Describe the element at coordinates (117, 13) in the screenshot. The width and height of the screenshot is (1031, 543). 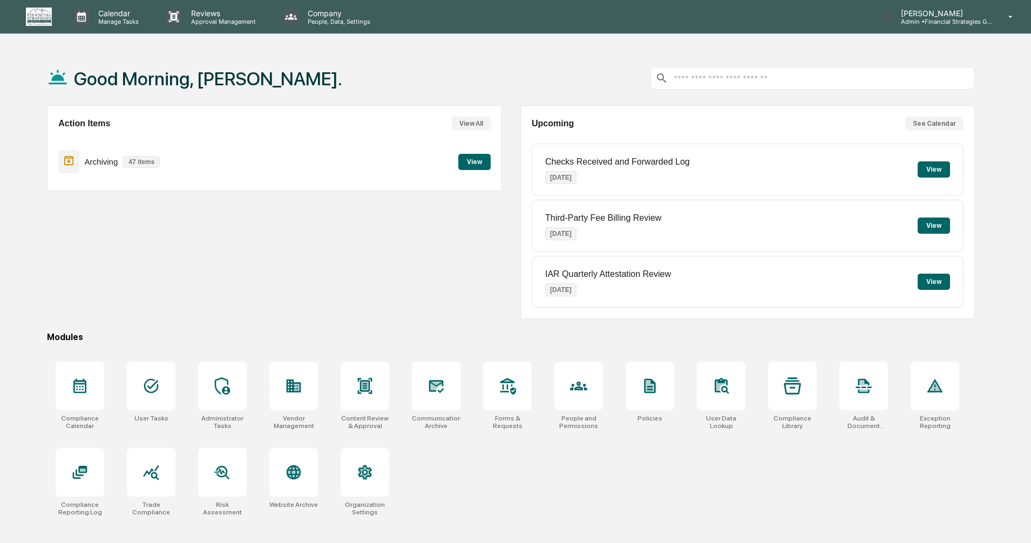
I see `p: Calendar` at that location.